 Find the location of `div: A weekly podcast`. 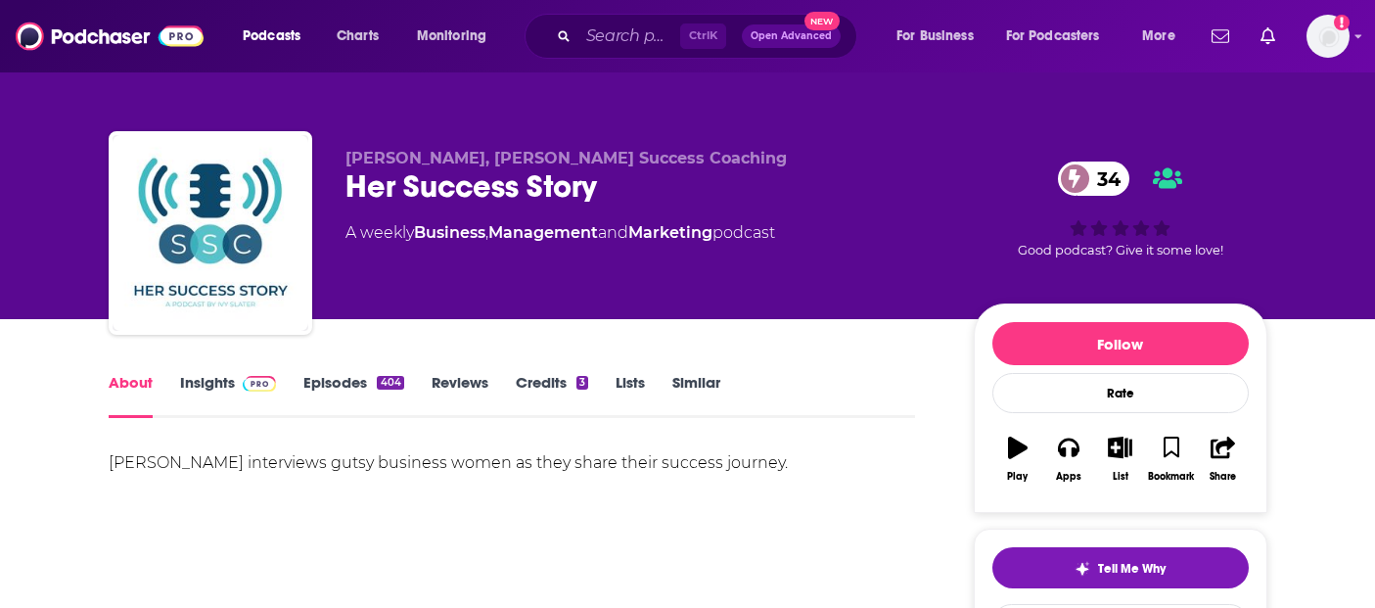

div: A weekly podcast is located at coordinates (560, 233).